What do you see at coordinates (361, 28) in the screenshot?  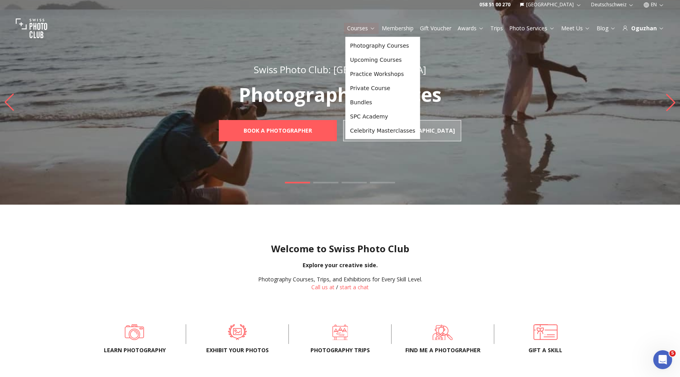 I see `a: Courses` at bounding box center [361, 28].